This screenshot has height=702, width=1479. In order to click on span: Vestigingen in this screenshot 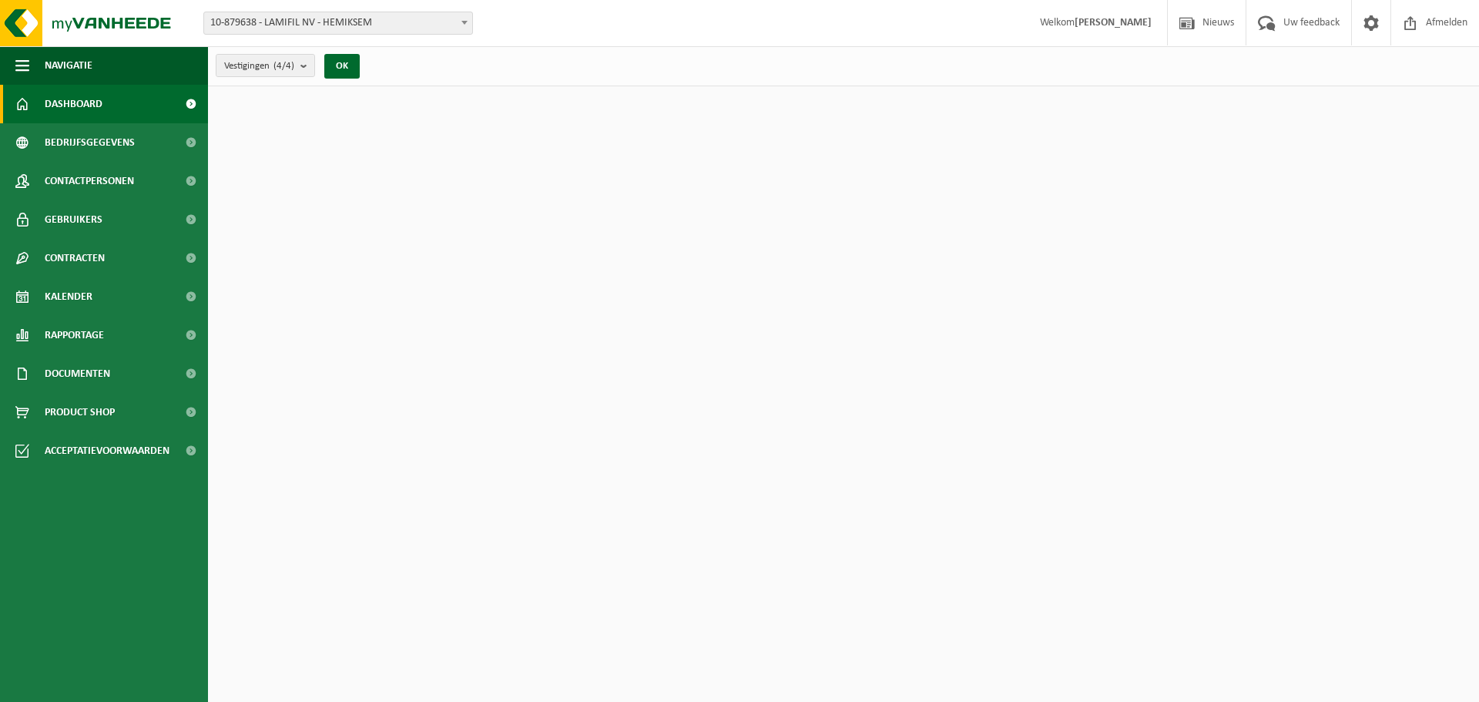, I will do `click(259, 66)`.